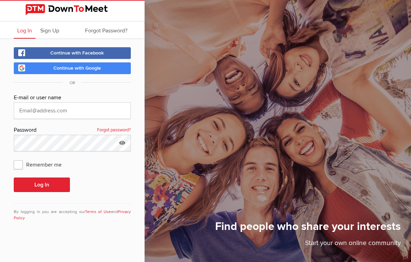 This screenshot has height=262, width=411. I want to click on div: By logging in you are accepting our and, so click(72, 212).